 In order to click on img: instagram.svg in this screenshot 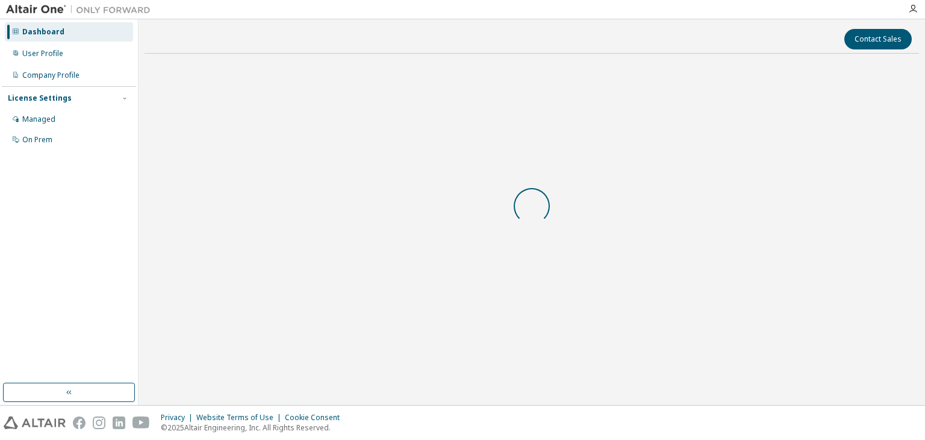, I will do `click(99, 422)`.